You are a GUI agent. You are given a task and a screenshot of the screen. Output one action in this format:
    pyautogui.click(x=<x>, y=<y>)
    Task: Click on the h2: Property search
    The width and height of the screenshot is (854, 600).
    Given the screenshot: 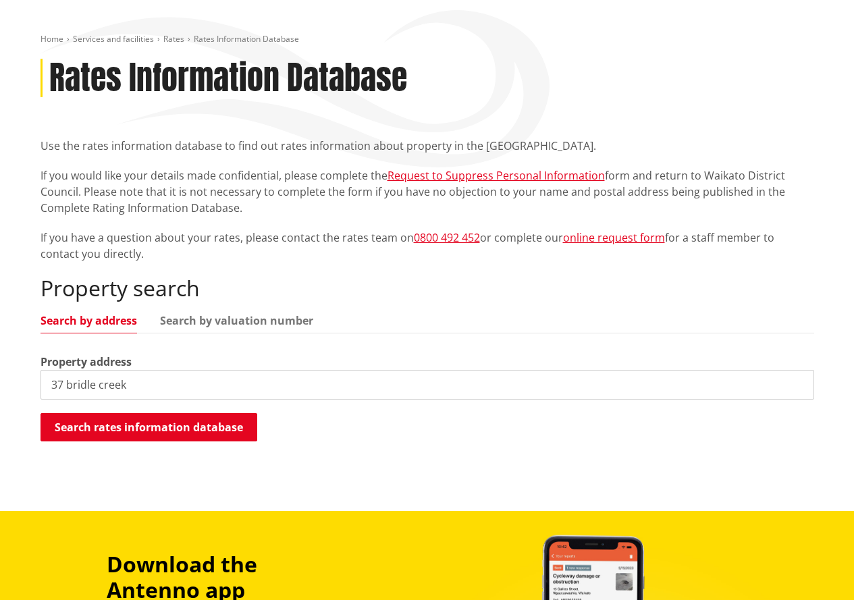 What is the action you would take?
    pyautogui.click(x=427, y=288)
    